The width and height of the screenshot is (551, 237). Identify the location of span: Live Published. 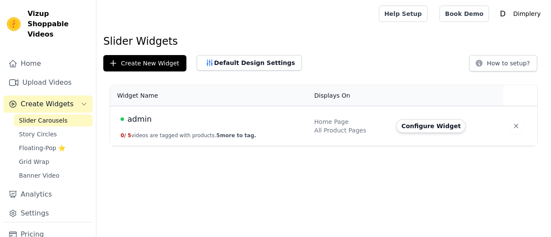
(122, 119).